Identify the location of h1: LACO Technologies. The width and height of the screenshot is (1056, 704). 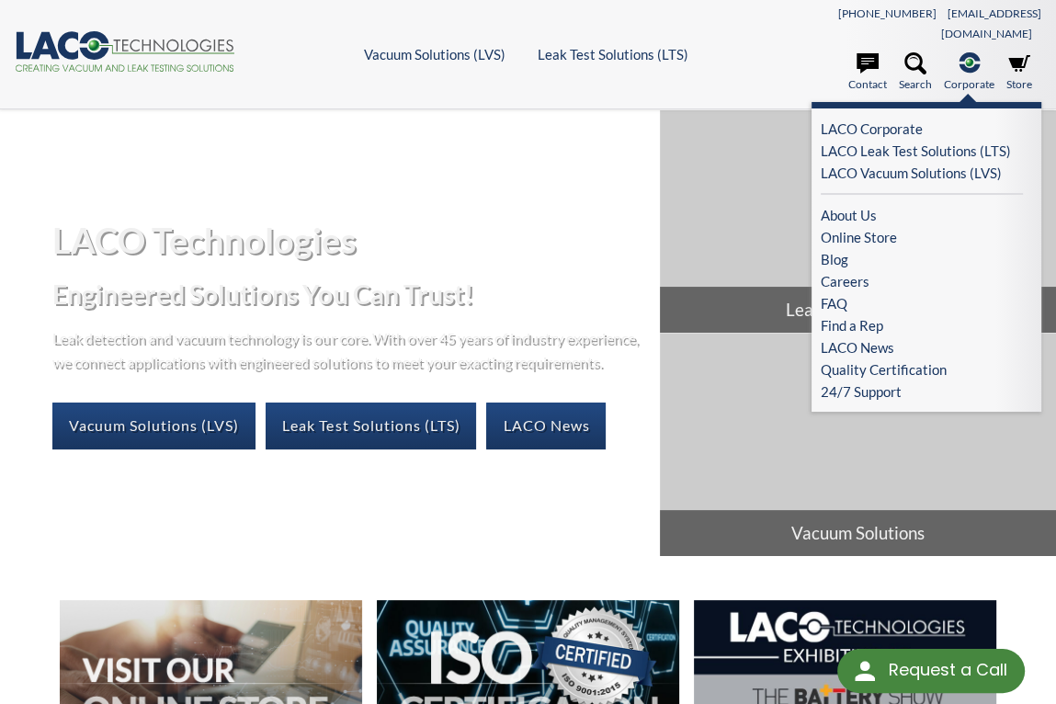
(348, 240).